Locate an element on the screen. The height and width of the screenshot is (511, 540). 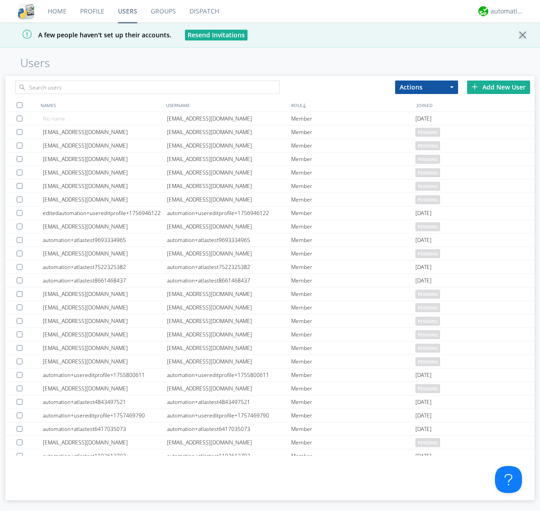
div: ROLE is located at coordinates (351, 105).